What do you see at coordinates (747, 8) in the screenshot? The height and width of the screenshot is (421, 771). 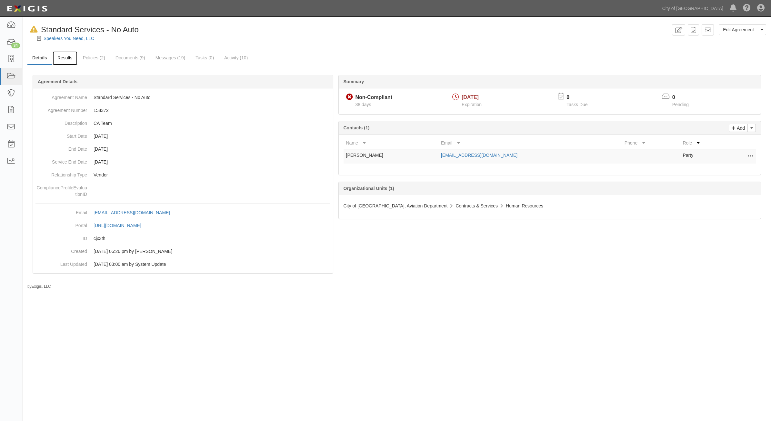 I see `i: Help Center - Complianz` at bounding box center [747, 8].